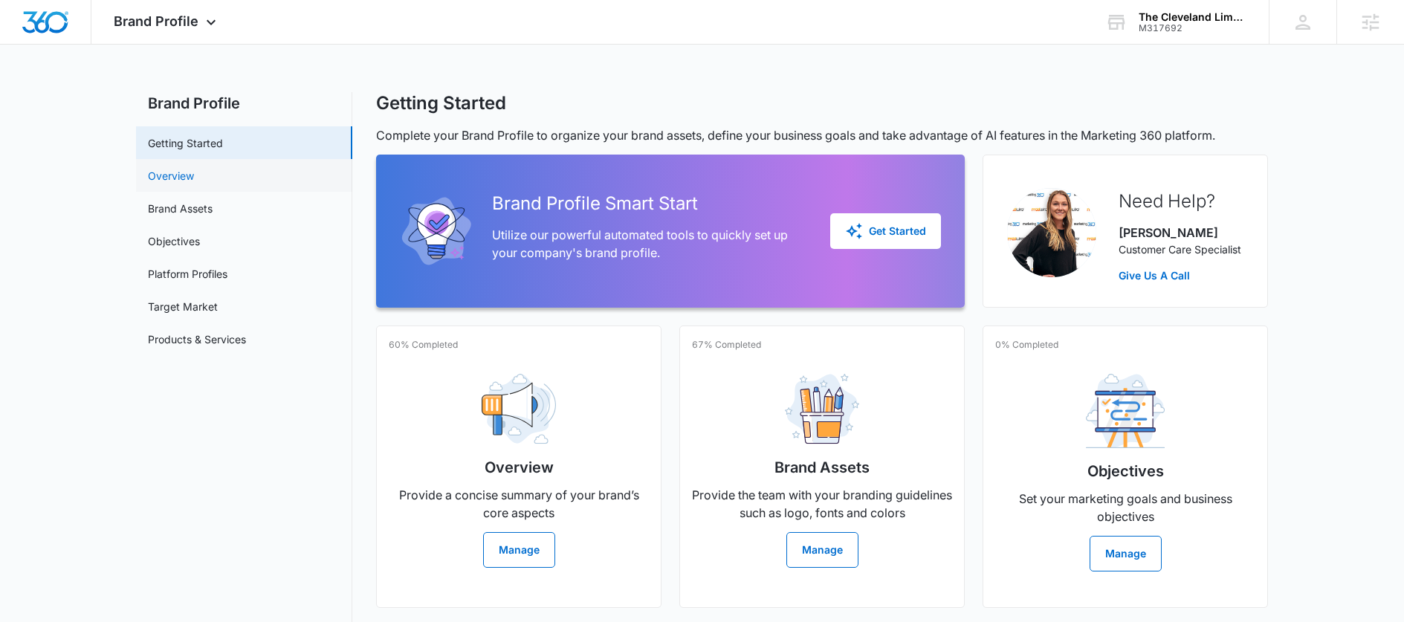  I want to click on span: Brand Profile, so click(156, 21).